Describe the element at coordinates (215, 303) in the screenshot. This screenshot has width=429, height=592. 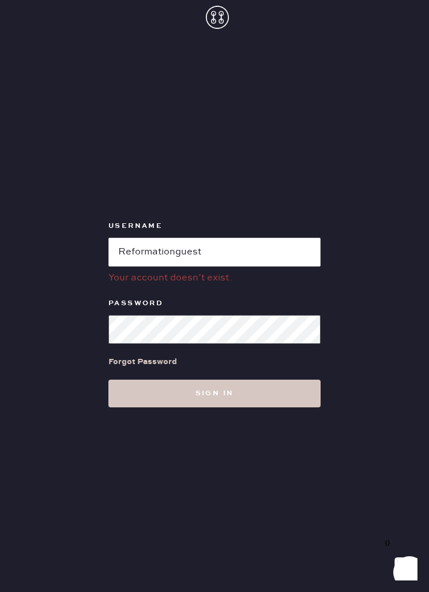
I see `label: Password` at that location.